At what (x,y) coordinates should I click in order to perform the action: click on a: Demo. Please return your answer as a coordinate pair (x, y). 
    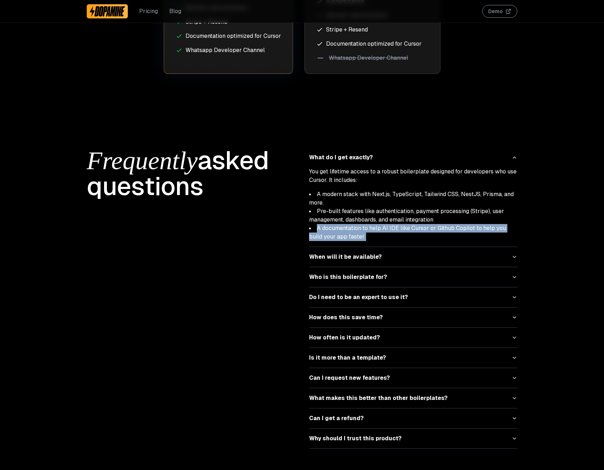
    Looking at the image, I should click on (500, 11).